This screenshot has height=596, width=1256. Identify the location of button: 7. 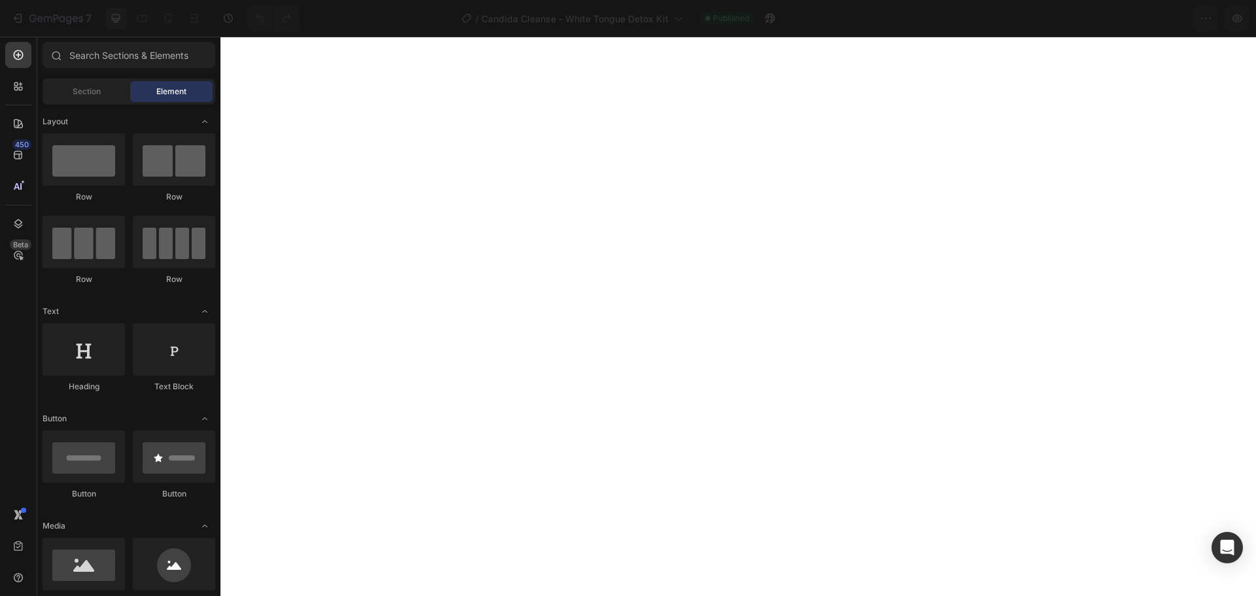
(51, 18).